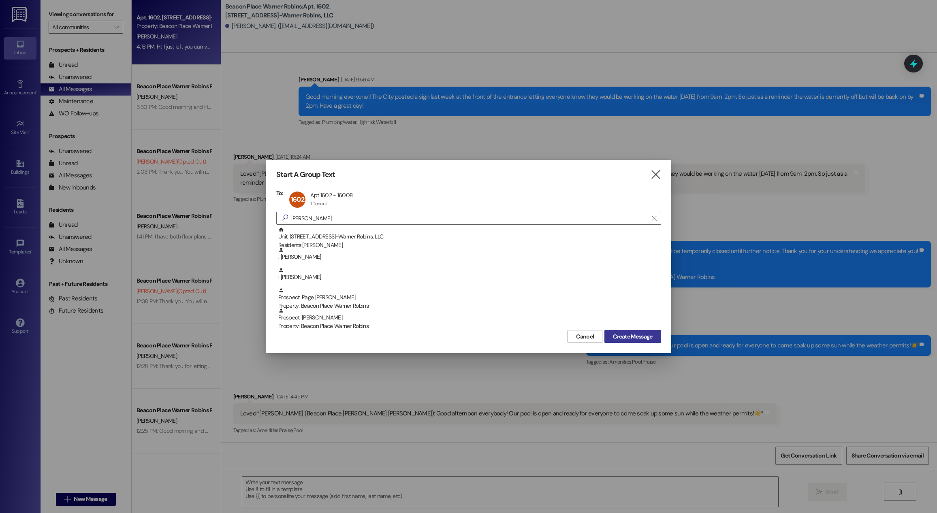  I want to click on h3: Start A Group Text, so click(306, 175).